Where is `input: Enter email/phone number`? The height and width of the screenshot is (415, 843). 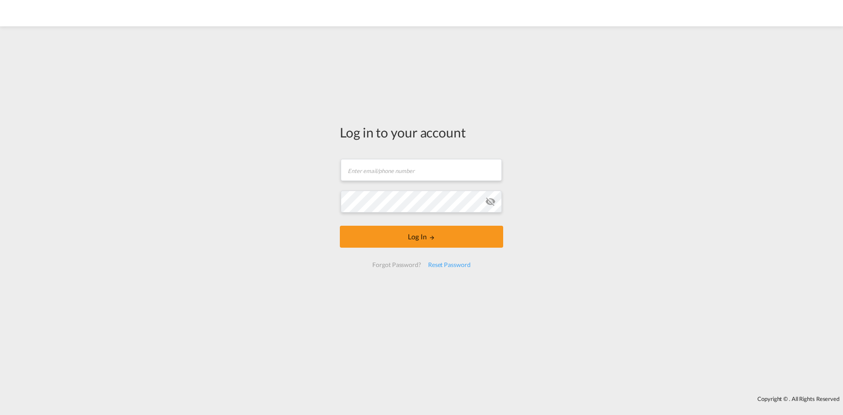
input: Enter email/phone number is located at coordinates (421, 170).